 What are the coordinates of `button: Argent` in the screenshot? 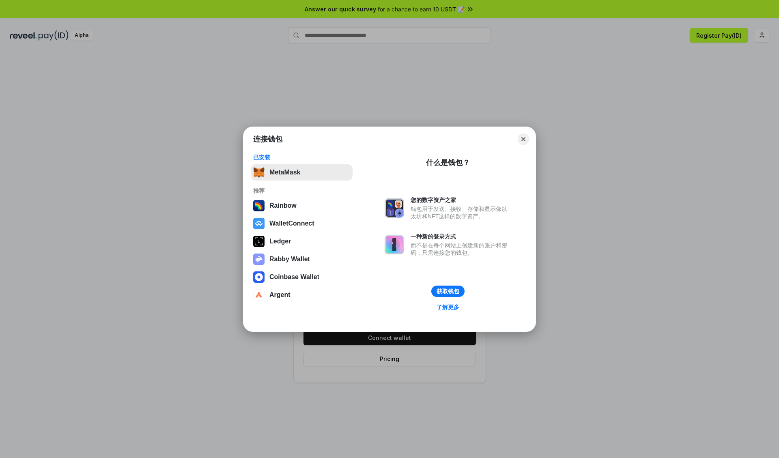 It's located at (301, 295).